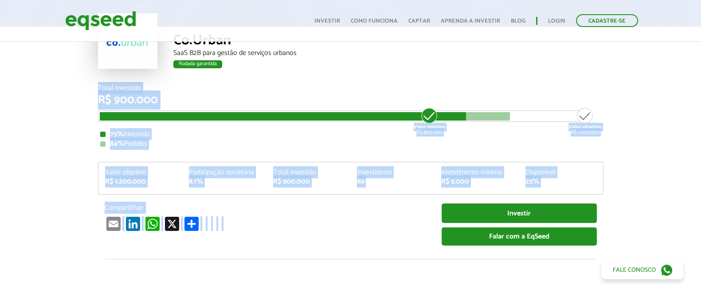  Describe the element at coordinates (561, 173) in the screenshot. I see `div: Disponível` at that location.